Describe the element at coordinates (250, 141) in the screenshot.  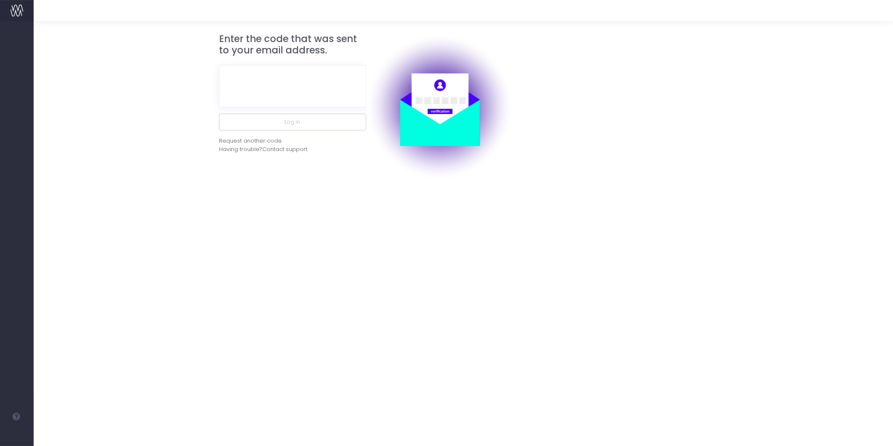
I see `div: Request another code` at that location.